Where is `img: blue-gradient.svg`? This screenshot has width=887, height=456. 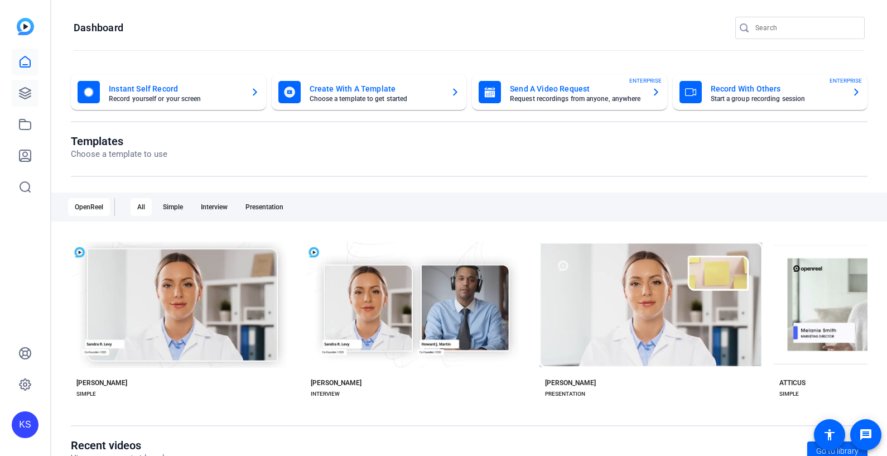 img: blue-gradient.svg is located at coordinates (25, 26).